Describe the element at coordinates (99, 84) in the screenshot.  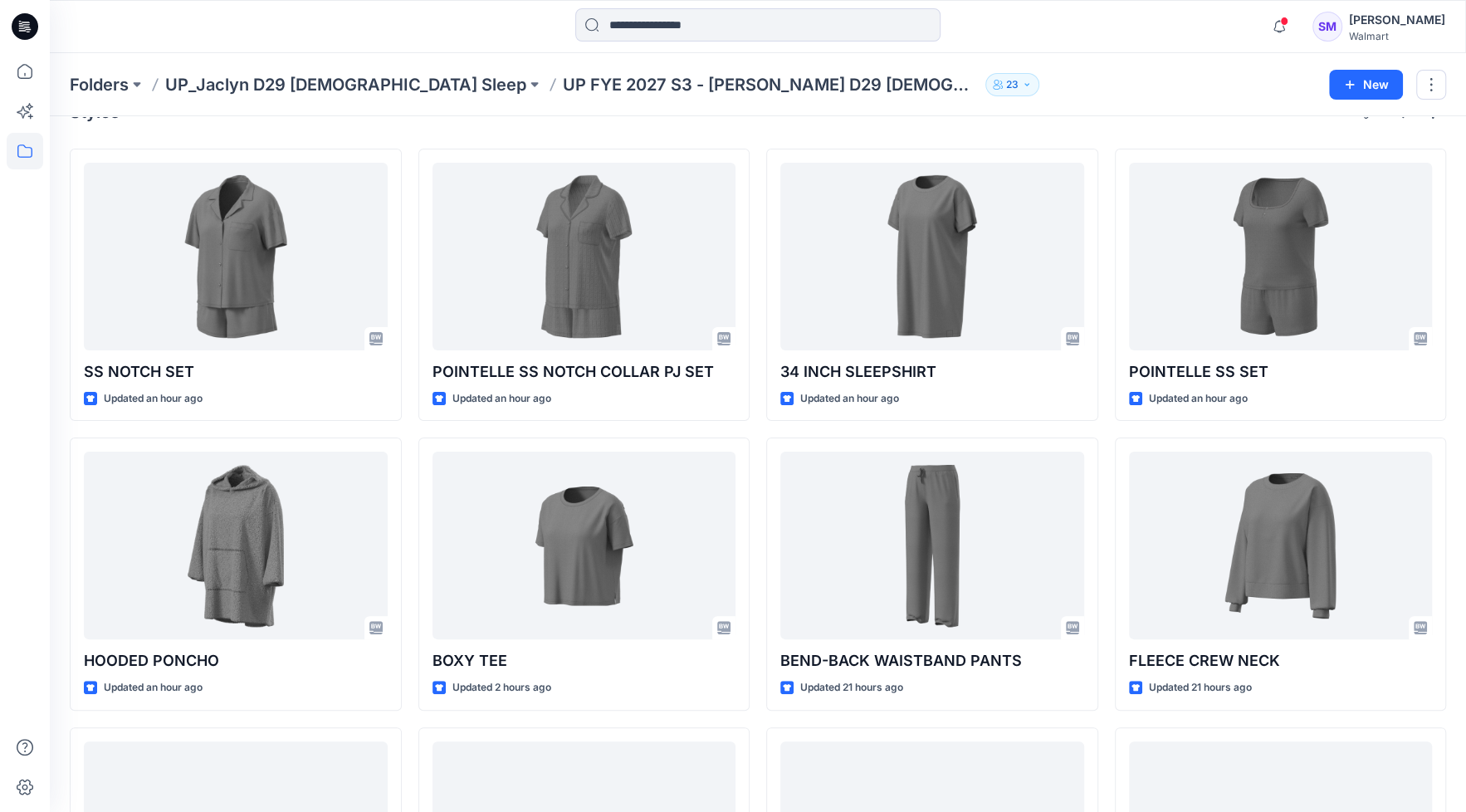
I see `a: Folders` at that location.